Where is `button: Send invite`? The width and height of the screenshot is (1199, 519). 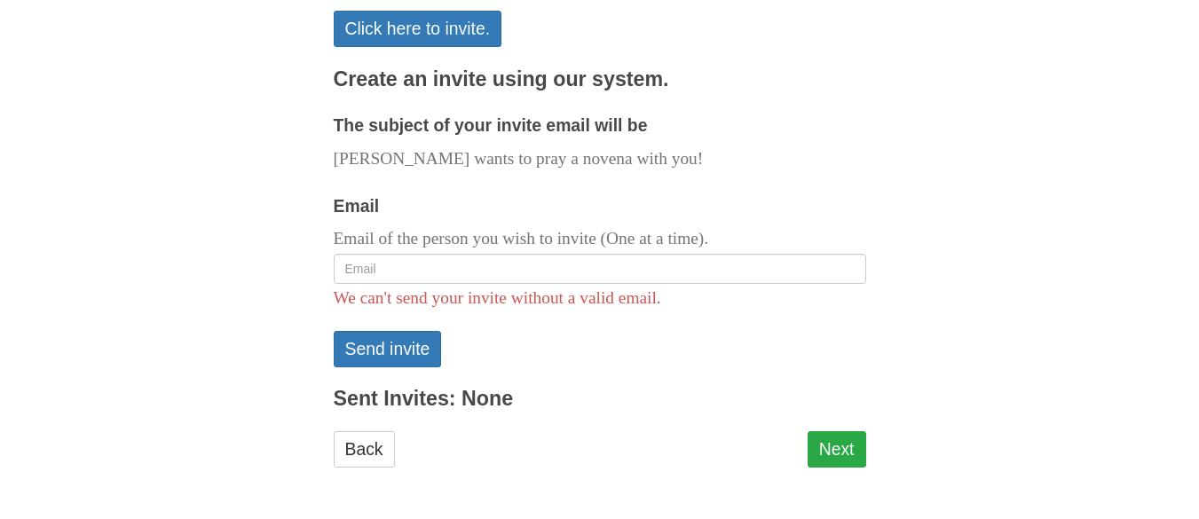 button: Send invite is located at coordinates (388, 349).